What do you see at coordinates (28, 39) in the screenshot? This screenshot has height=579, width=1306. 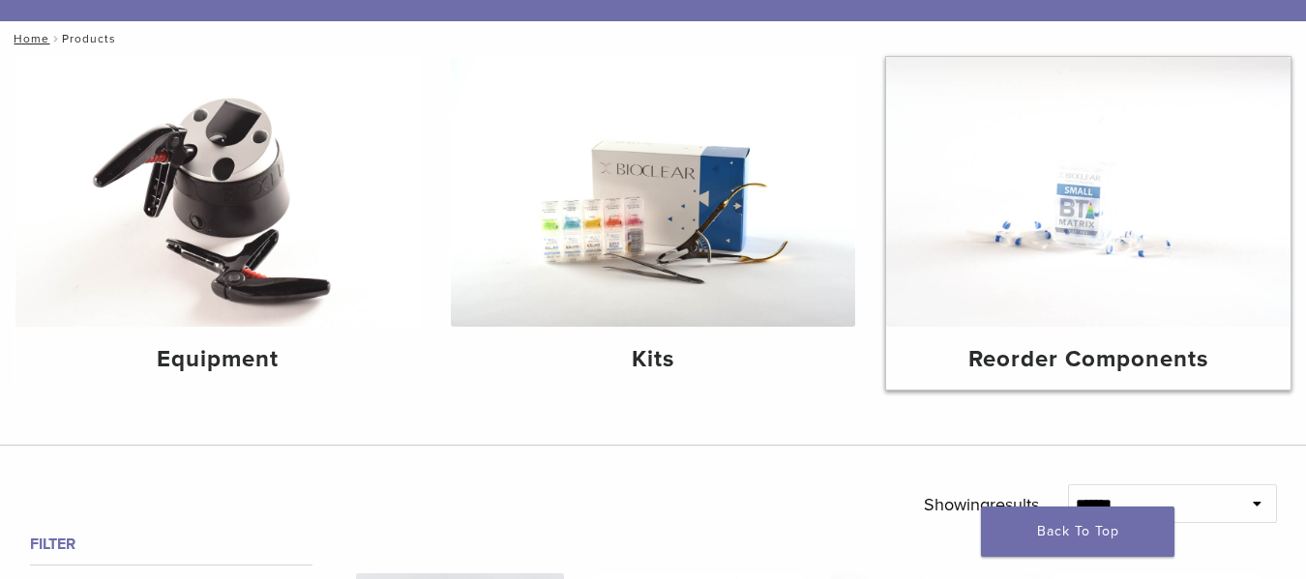 I see `a: Home` at bounding box center [28, 39].